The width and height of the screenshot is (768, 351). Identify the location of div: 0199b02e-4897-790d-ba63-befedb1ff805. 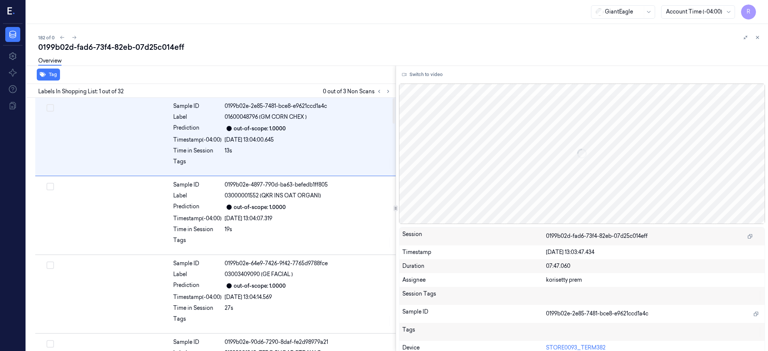
(308, 185).